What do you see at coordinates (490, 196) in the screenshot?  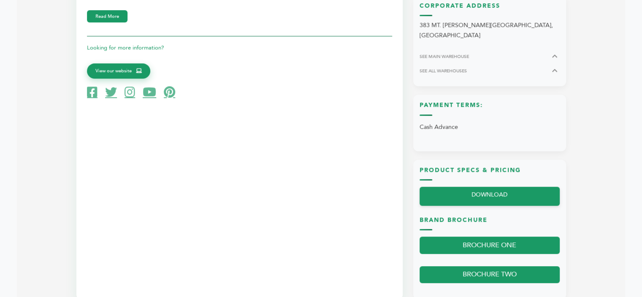 I see `a: DOWNLOAD` at bounding box center [490, 196].